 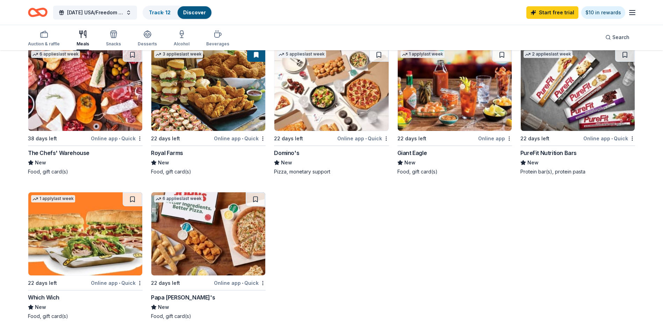 What do you see at coordinates (181, 39) in the screenshot?
I see `button: Alcohol` at bounding box center [181, 39].